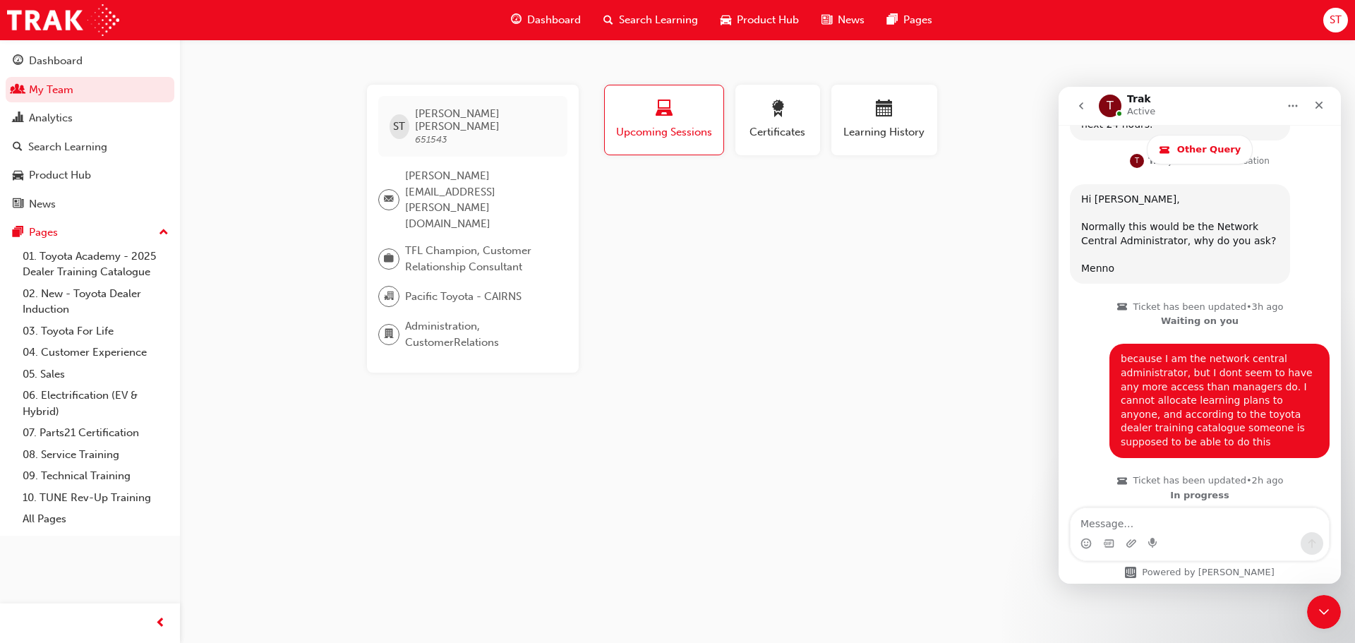  I want to click on span: Other Query, so click(150, 63).